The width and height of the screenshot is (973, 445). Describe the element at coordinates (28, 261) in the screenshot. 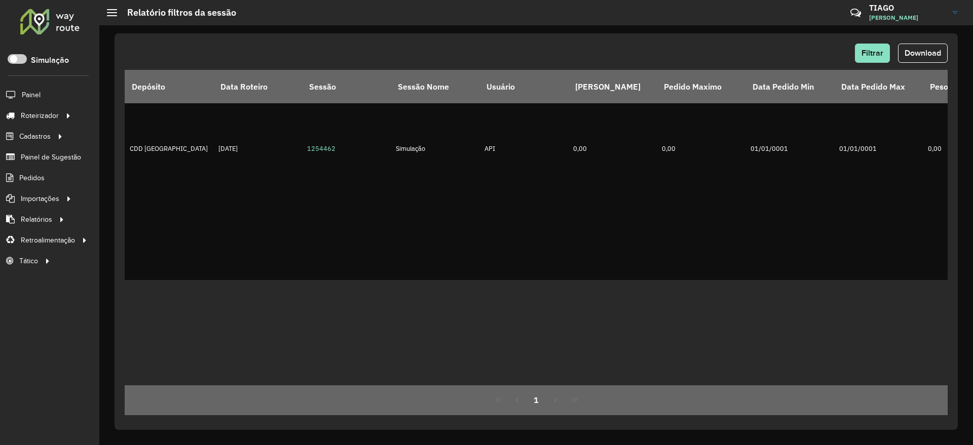

I see `span: Tático` at that location.